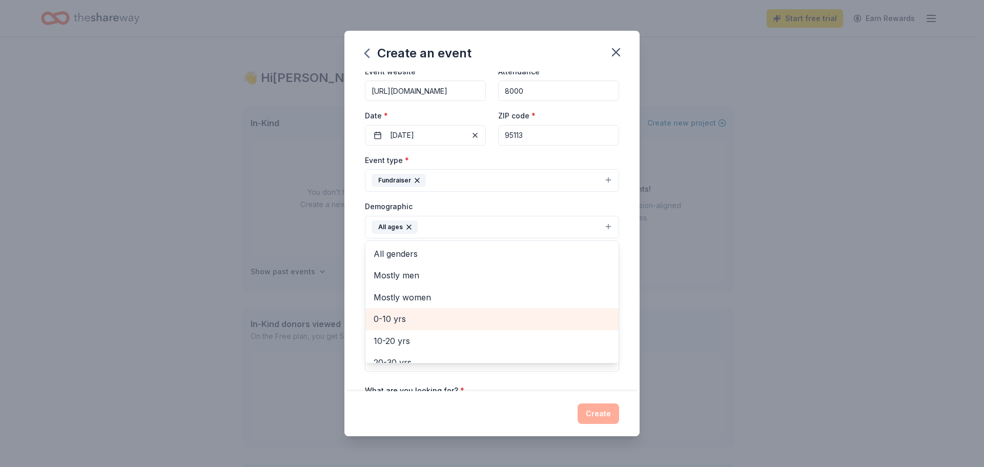 This screenshot has width=984, height=467. I want to click on span: 20-30 yrs, so click(492, 362).